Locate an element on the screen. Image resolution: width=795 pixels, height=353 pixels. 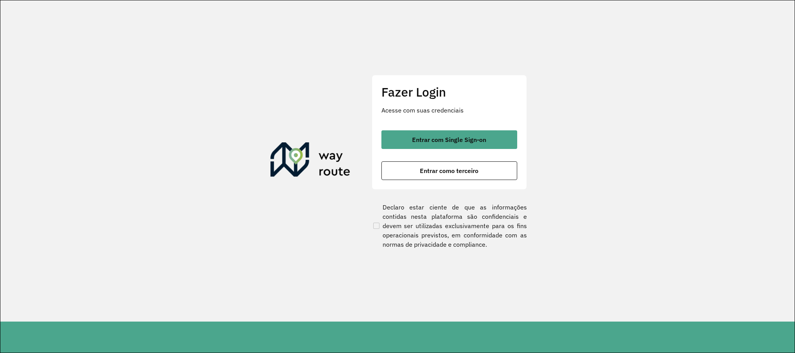
h2: Fazer Login is located at coordinates (449, 92).